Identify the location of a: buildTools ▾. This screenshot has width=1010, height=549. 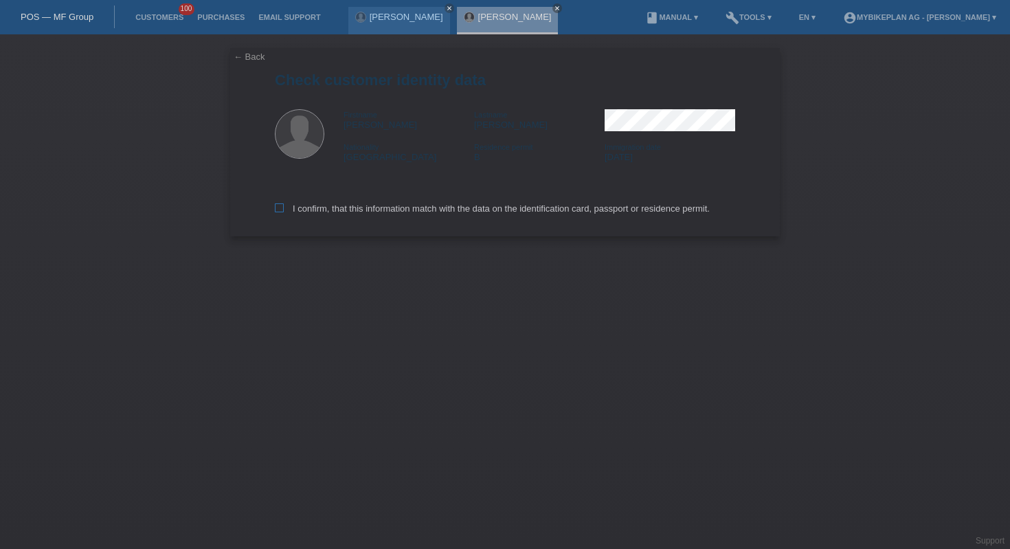
(749, 17).